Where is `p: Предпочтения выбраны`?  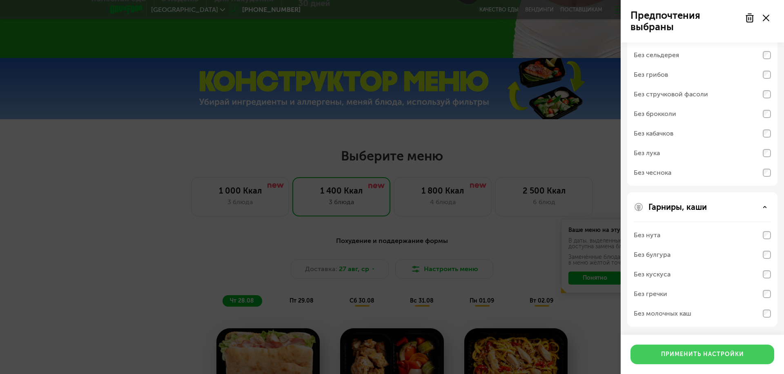 p: Предпочтения выбраны is located at coordinates (685, 21).